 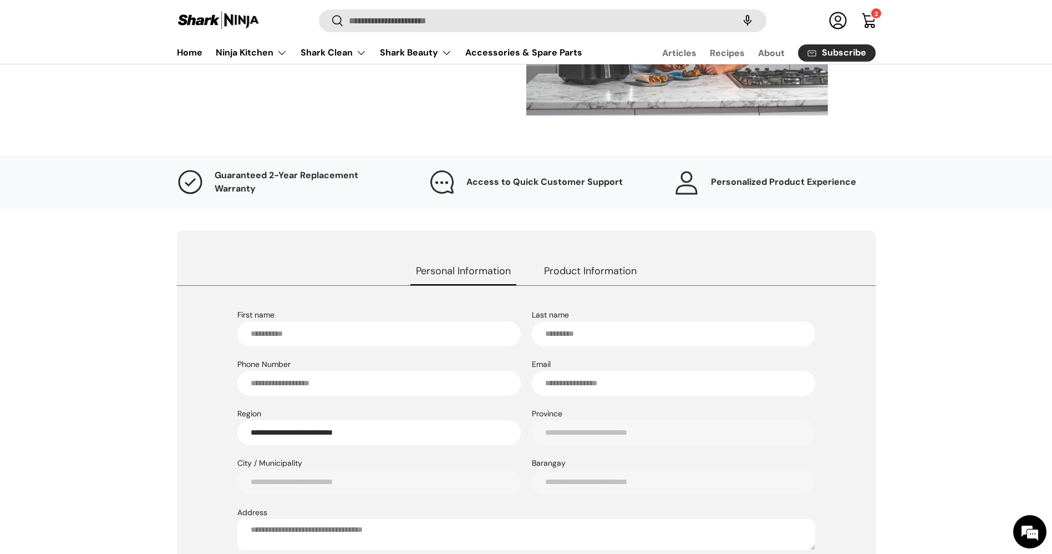 I want to click on span: 2, so click(x=877, y=14).